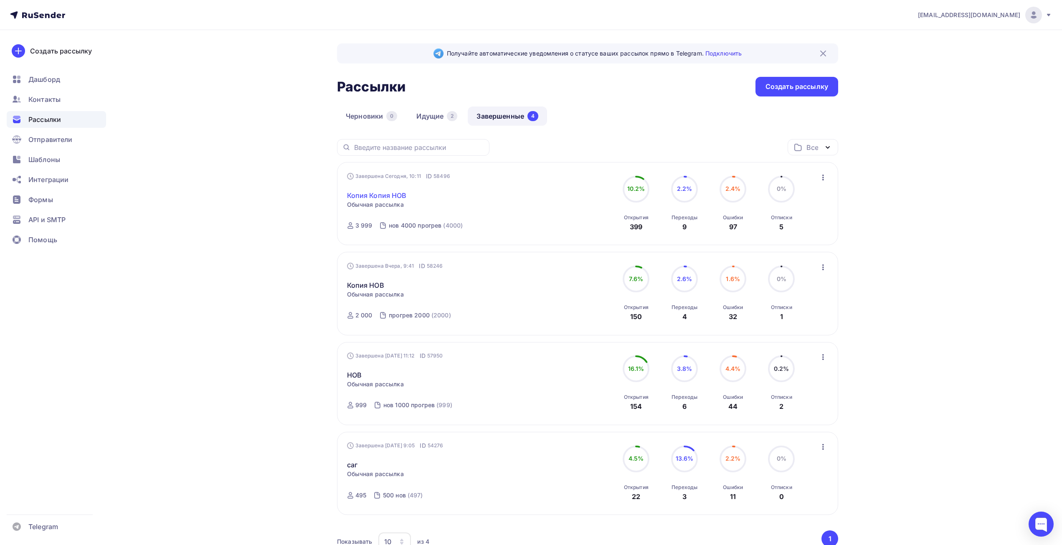 The image size is (1062, 545). I want to click on div: Завершена Вчера, 9:41, so click(395, 266).